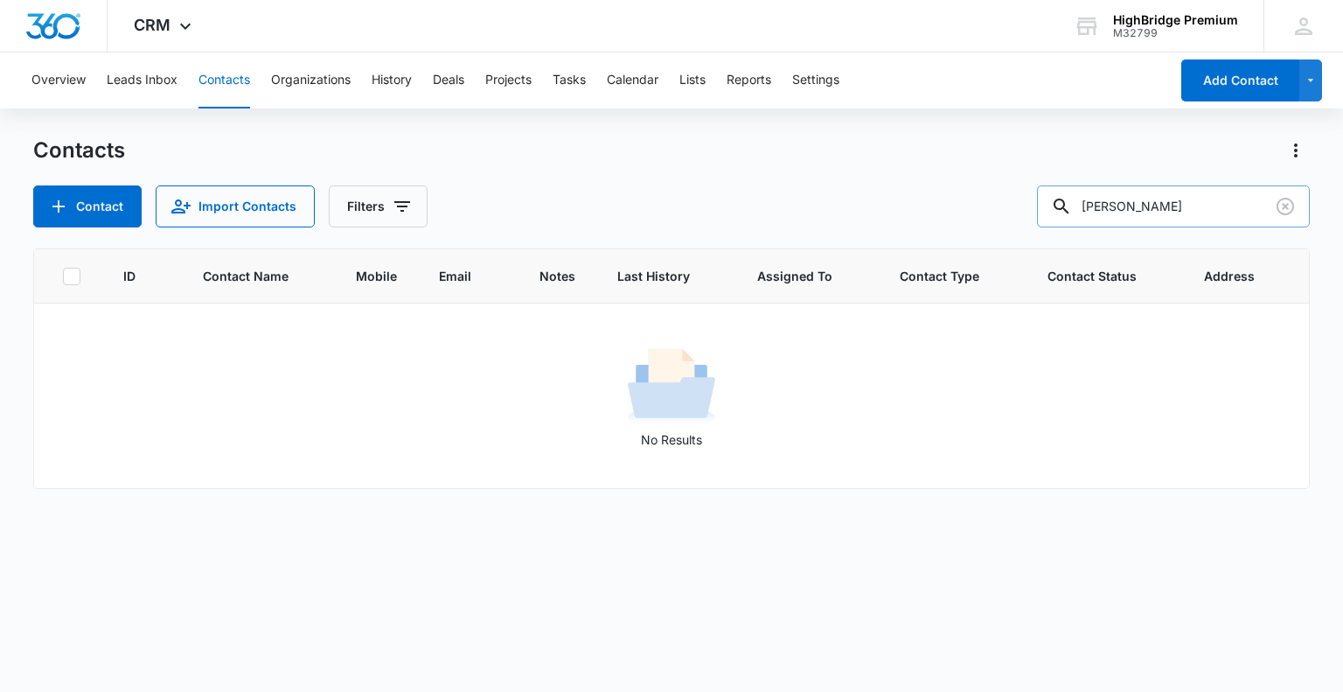  I want to click on img: No Results, so click(672, 386).